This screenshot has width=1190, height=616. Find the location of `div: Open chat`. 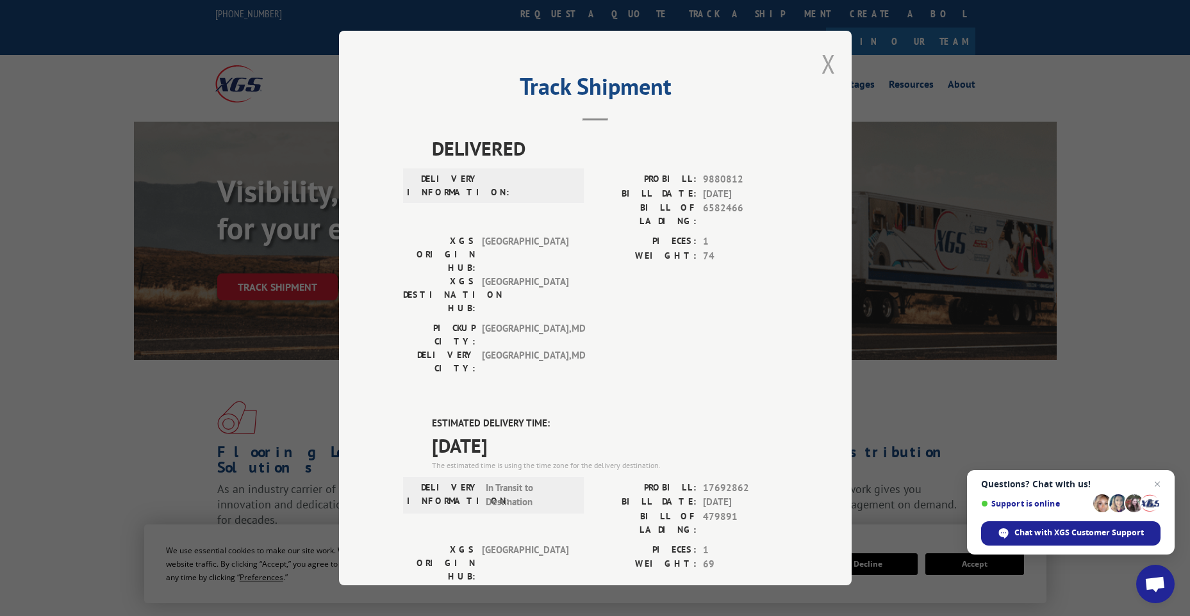

div: Open chat is located at coordinates (1155, 584).